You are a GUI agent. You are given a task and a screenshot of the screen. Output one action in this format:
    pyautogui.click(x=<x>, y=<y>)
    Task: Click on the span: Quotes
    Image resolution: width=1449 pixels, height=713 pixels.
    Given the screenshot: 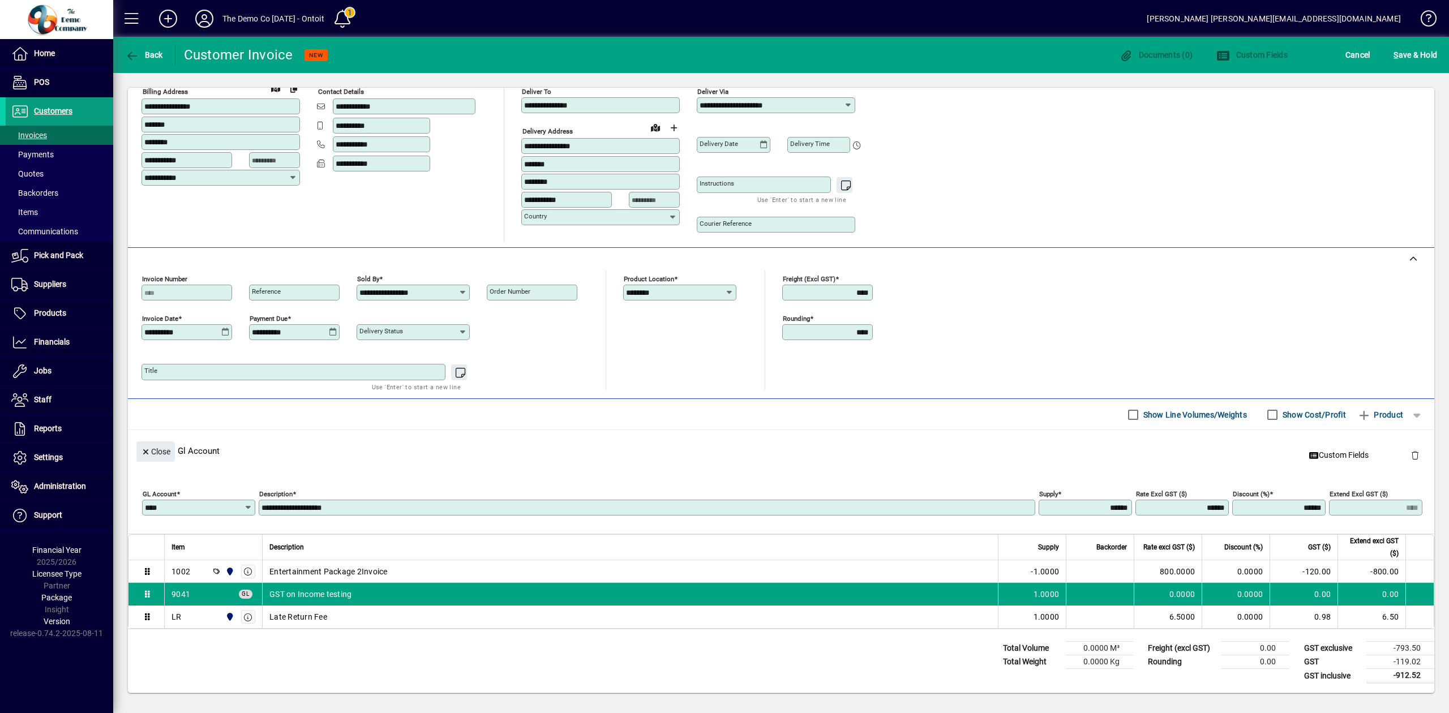 What is the action you would take?
    pyautogui.click(x=27, y=174)
    